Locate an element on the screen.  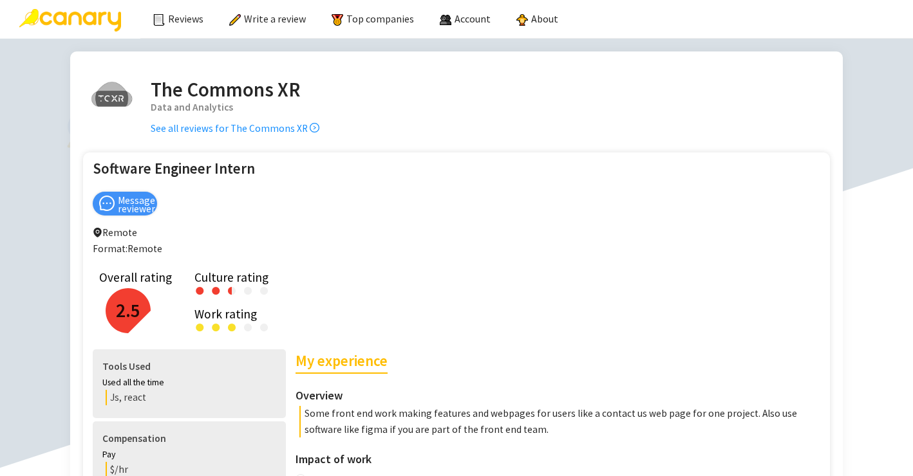
div: Culture rating is located at coordinates (499, 277).